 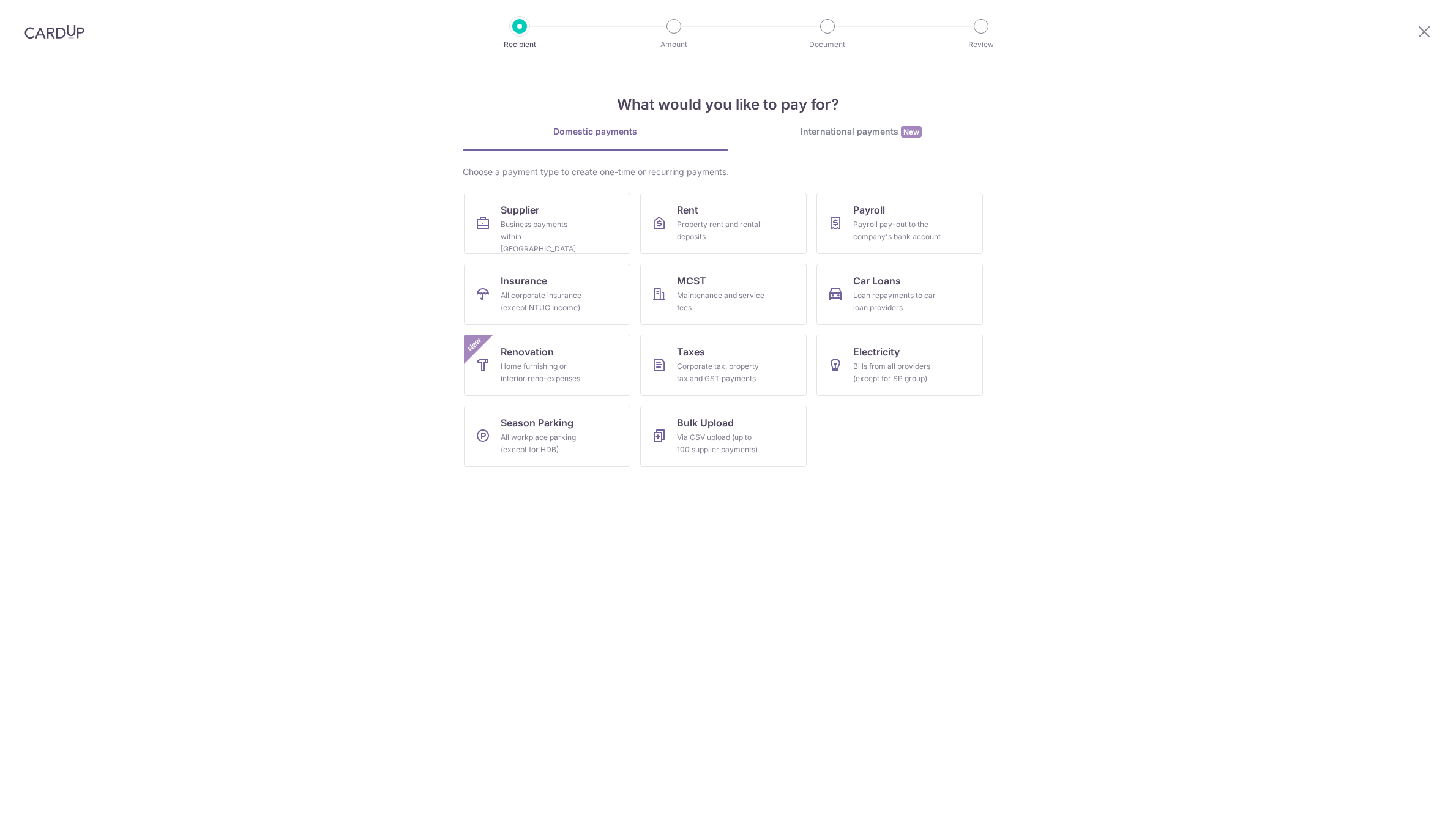 What do you see at coordinates (545, 302) in the screenshot?
I see `div: All corporate insurance (except NTUC Income)` at bounding box center [545, 302].